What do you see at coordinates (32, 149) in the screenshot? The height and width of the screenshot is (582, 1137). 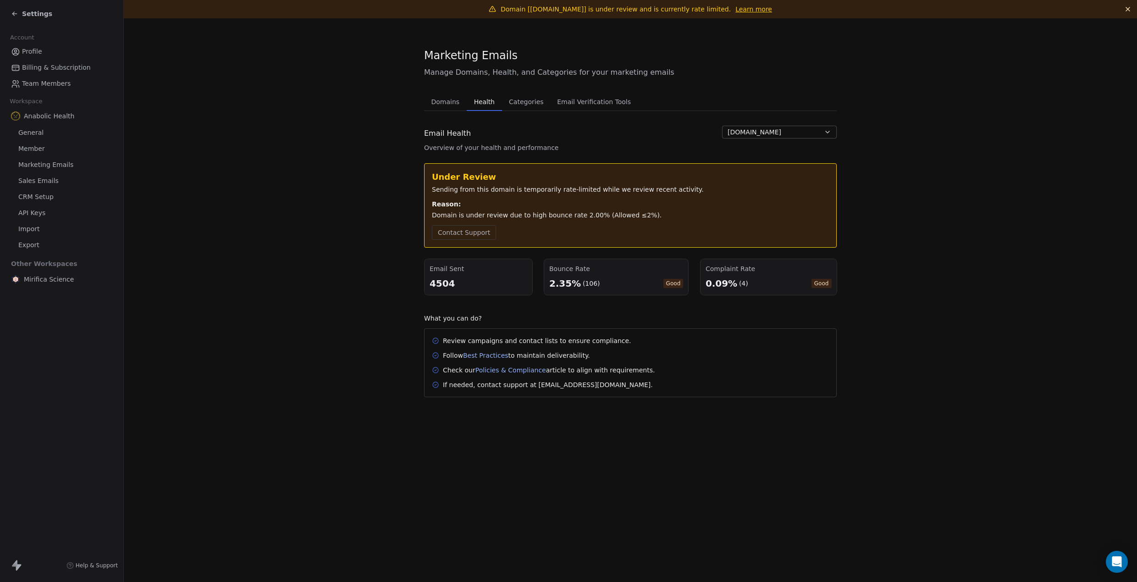 I see `span: Member` at bounding box center [32, 149].